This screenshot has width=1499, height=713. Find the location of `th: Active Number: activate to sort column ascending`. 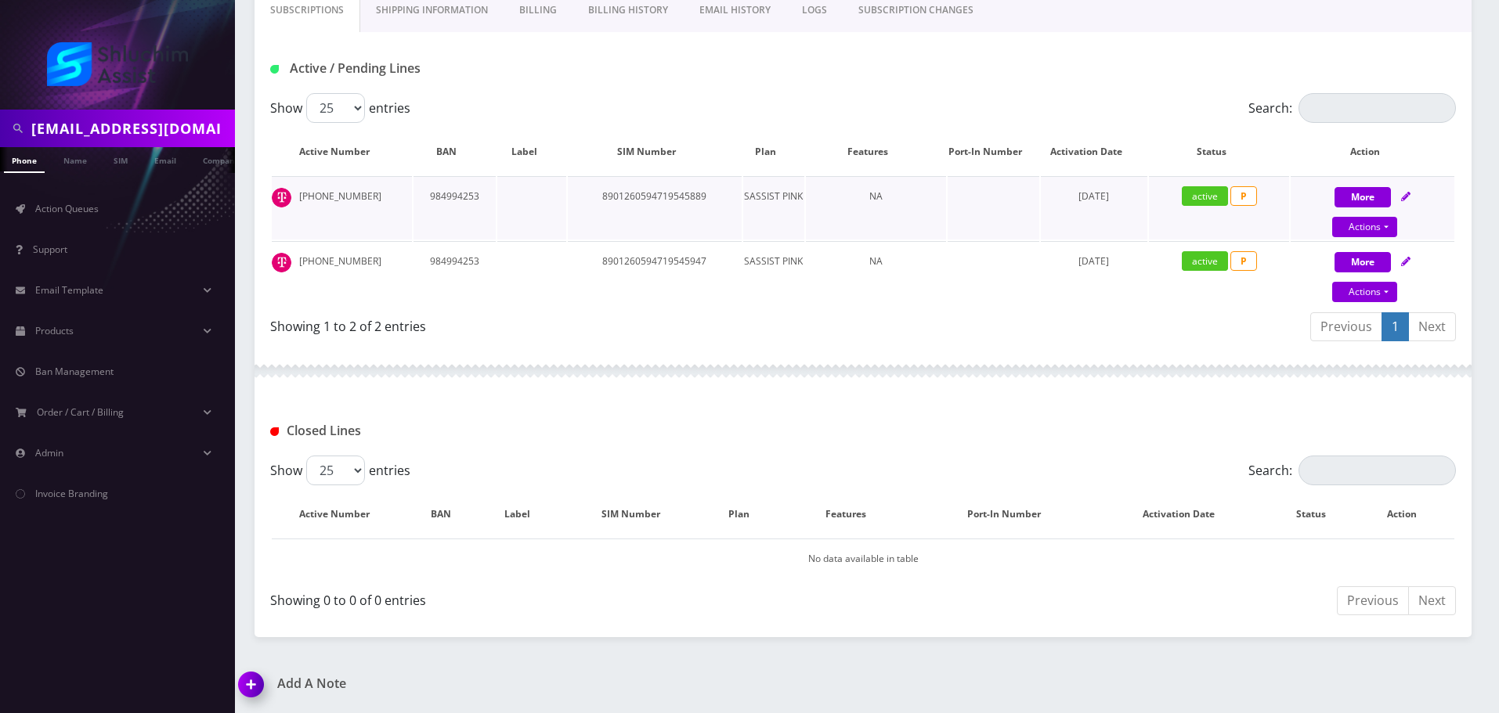

th: Active Number: activate to sort column ascending is located at coordinates (341, 152).